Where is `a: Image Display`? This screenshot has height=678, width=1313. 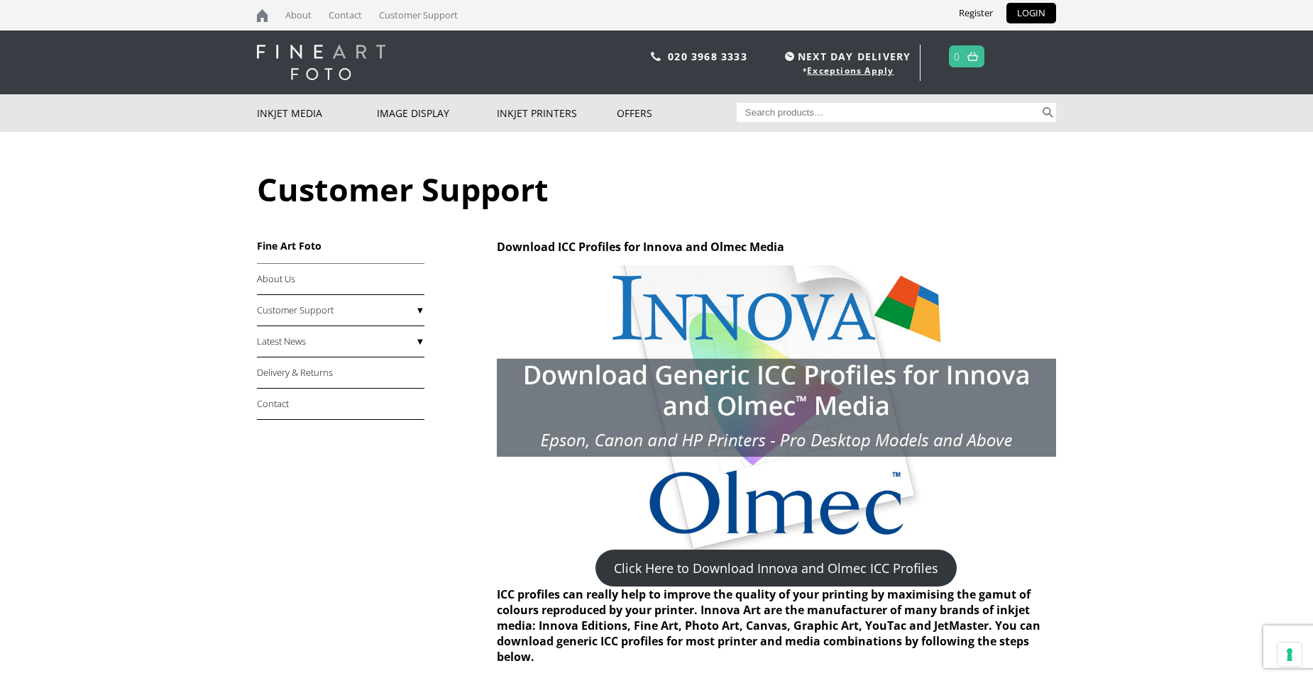
a: Image Display is located at coordinates (436, 113).